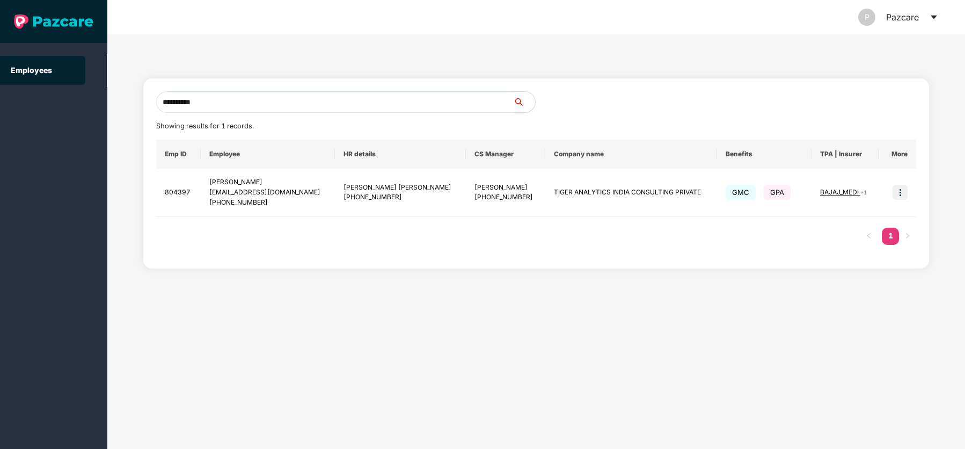 The image size is (965, 449). I want to click on th: TPA | Insurer, so click(845, 154).